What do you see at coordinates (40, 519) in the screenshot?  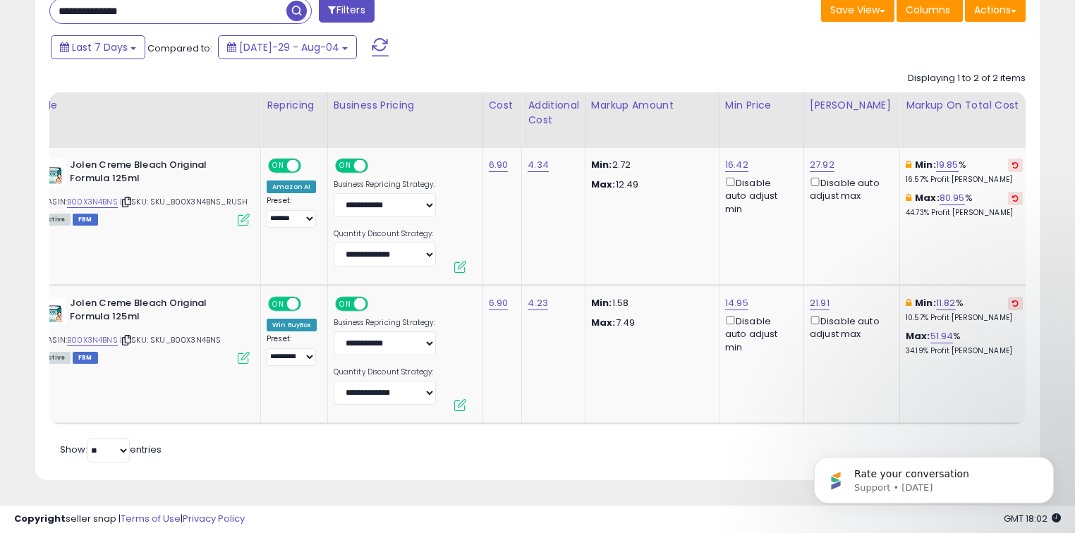 I see `strong: Copyright` at bounding box center [40, 519].